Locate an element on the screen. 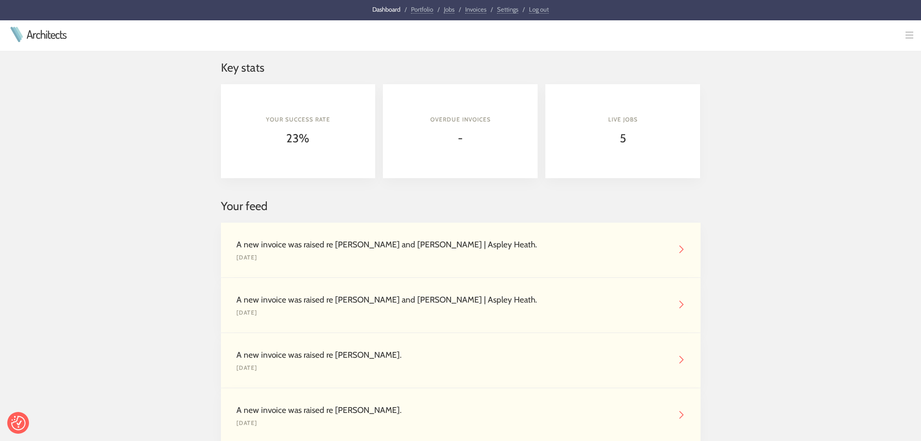 This screenshot has height=441, width=921. a: Log out is located at coordinates (539, 9).